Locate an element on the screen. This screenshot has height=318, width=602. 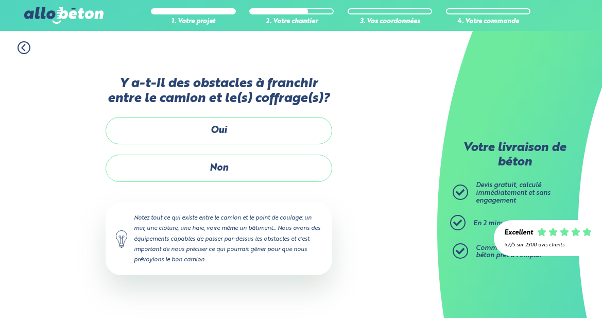
p: Votre livraison de béton is located at coordinates (515, 155).